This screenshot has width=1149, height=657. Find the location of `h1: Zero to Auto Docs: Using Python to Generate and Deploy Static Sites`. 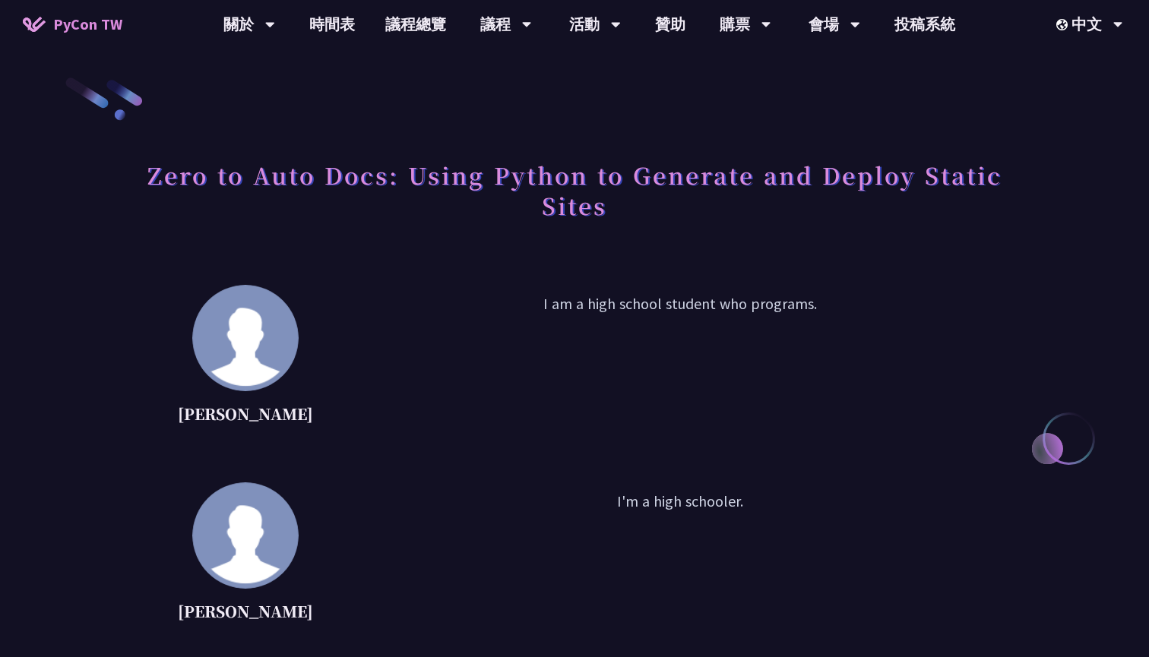

h1: Zero to Auto Docs: Using Python to Generate and Deploy Static Sites is located at coordinates (574, 190).